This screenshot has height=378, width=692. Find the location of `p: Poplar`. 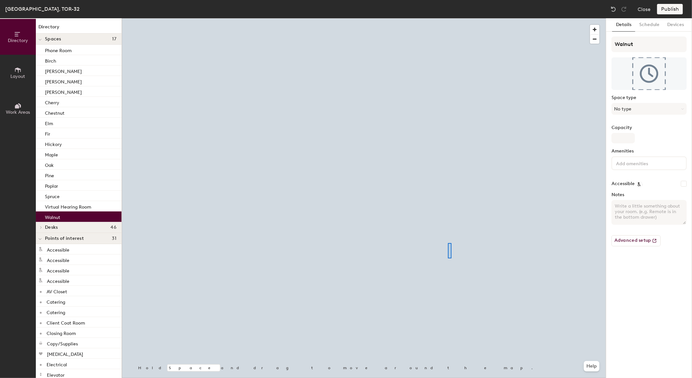

p: Poplar is located at coordinates (52, 185).